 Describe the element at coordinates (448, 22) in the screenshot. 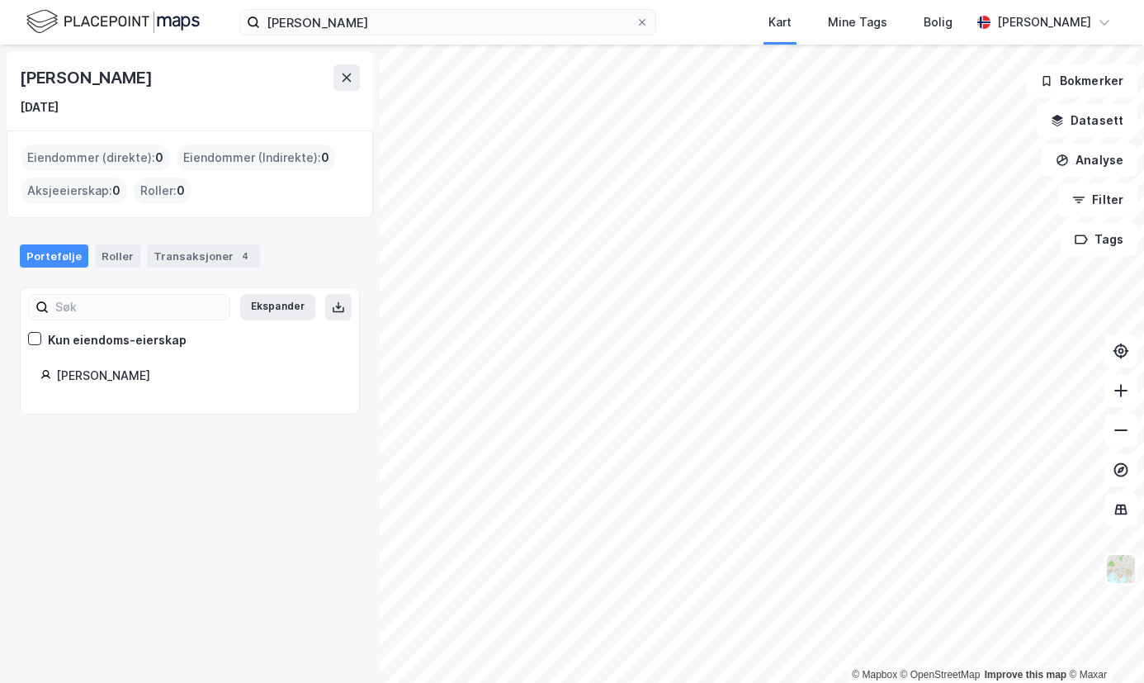

I see `input: Søk på adresse, matrikkel, gårdeiere, leietakere eller personer` at that location.